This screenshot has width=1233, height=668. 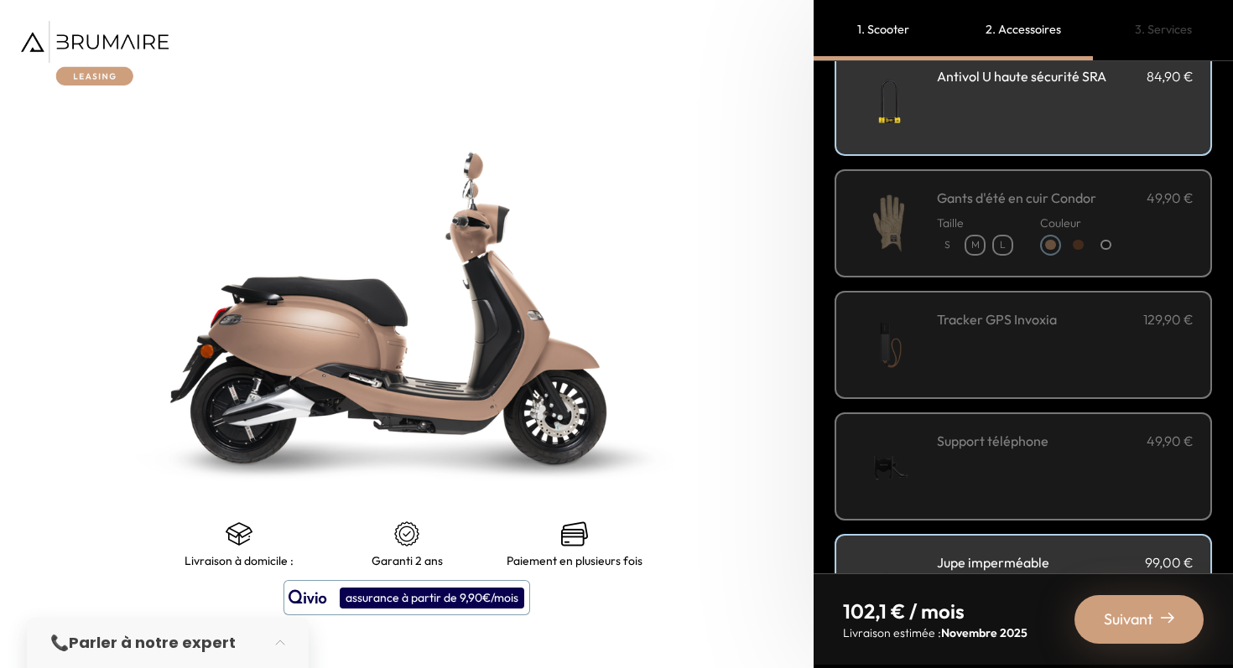 I want to click on h3: Tracker GPS Invoxia, so click(x=996, y=319).